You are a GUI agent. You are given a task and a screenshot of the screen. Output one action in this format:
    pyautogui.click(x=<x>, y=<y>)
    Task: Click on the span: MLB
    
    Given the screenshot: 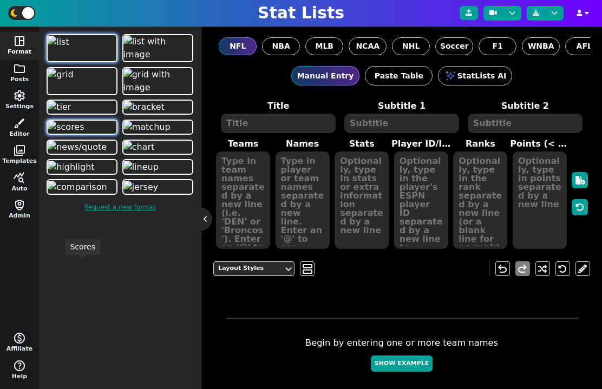 What is the action you would take?
    pyautogui.click(x=324, y=46)
    